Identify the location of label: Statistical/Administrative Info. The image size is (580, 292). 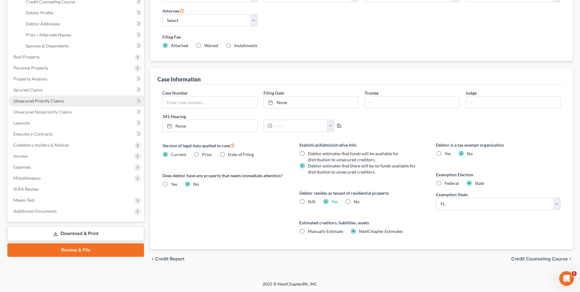
(362, 145).